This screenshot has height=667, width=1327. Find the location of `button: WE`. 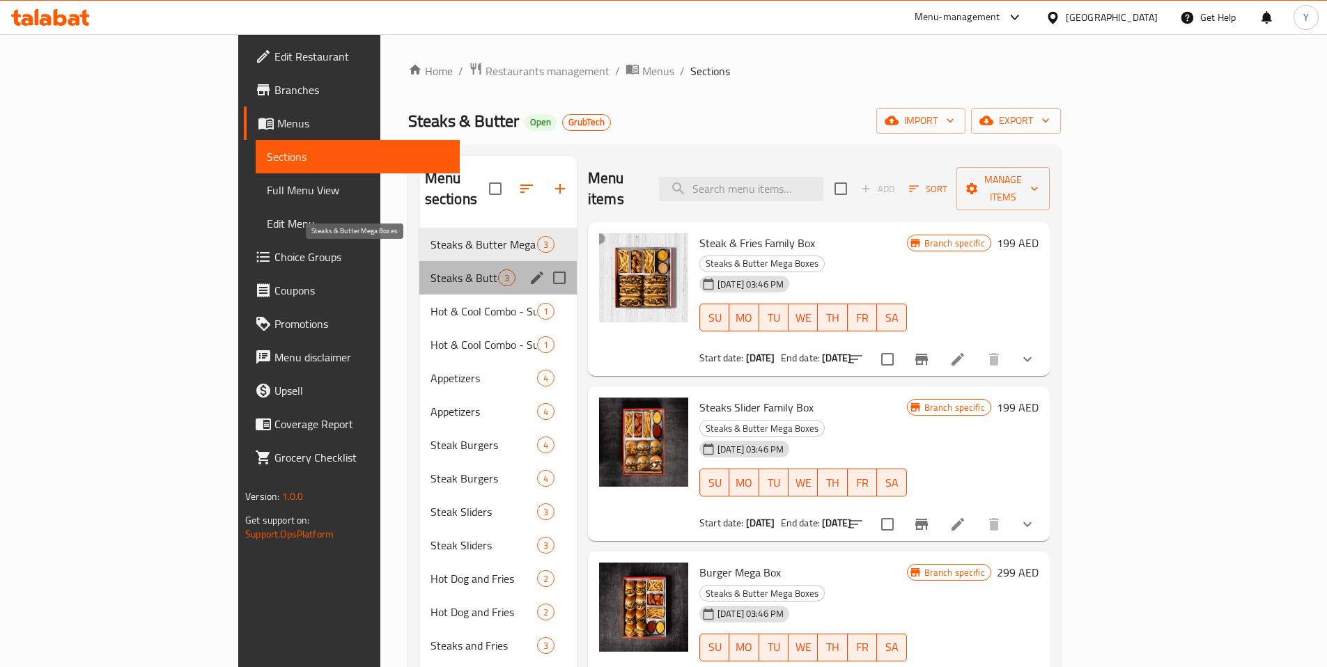

button: WE is located at coordinates (803, 318).